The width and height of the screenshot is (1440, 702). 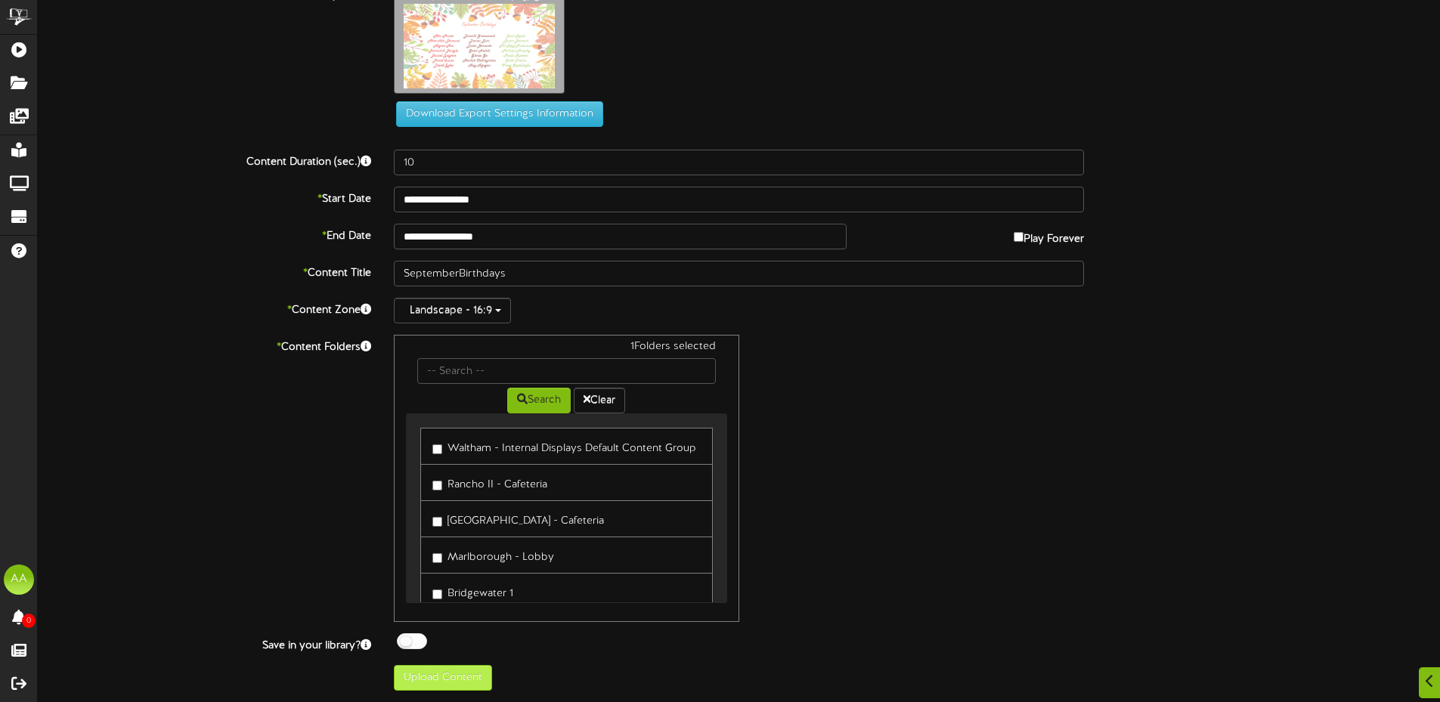 I want to click on input: Play Forever, so click(x=1018, y=237).